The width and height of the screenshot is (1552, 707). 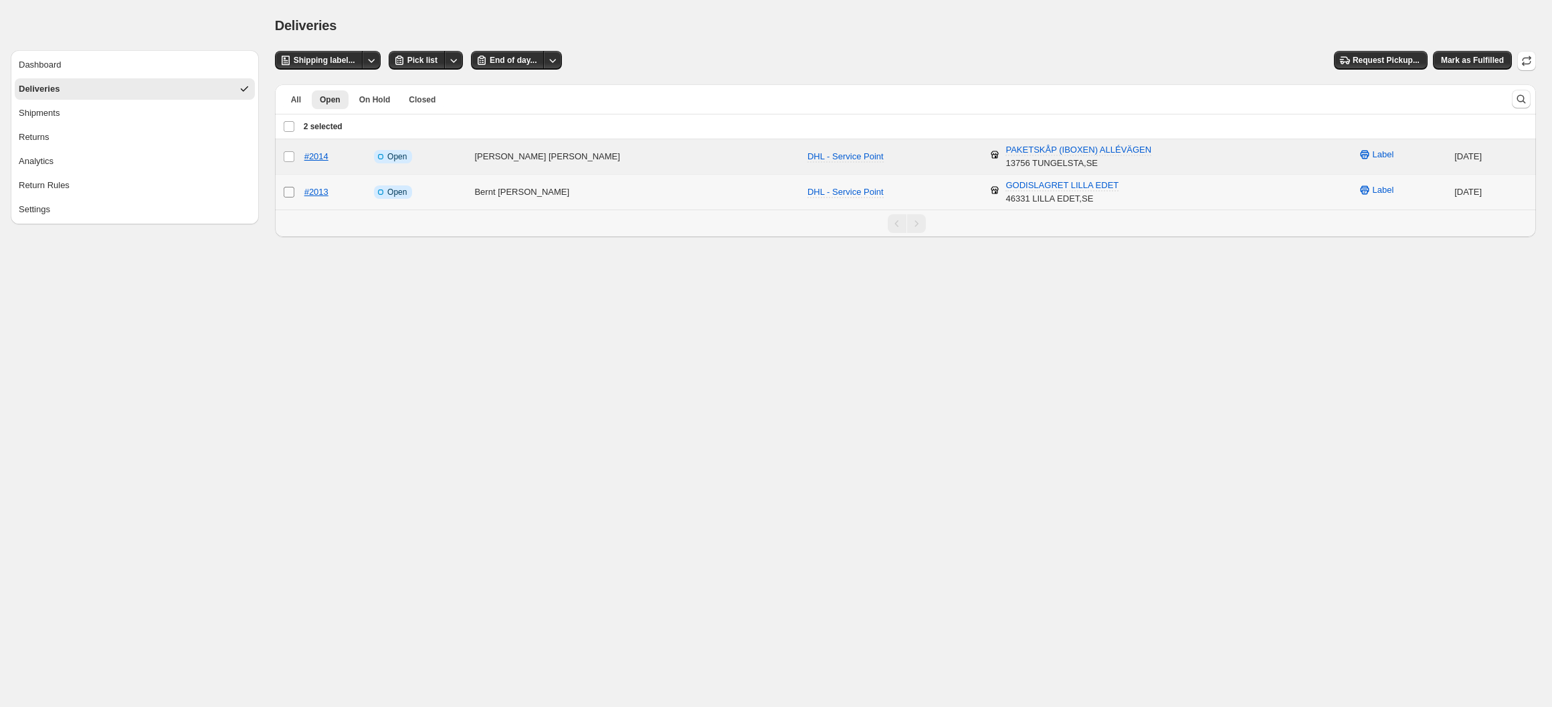 What do you see at coordinates (319, 60) in the screenshot?
I see `button: Shipping label...` at bounding box center [319, 60].